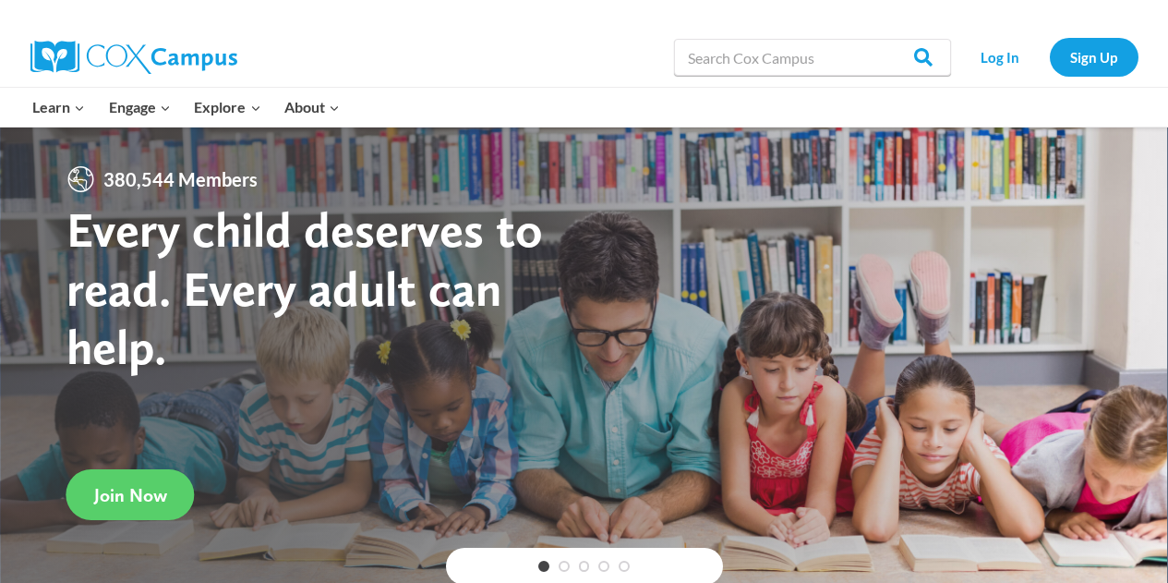 This screenshot has height=583, width=1168. Describe the element at coordinates (1049, 56) in the screenshot. I see `nav: Secondary Navigation` at that location.